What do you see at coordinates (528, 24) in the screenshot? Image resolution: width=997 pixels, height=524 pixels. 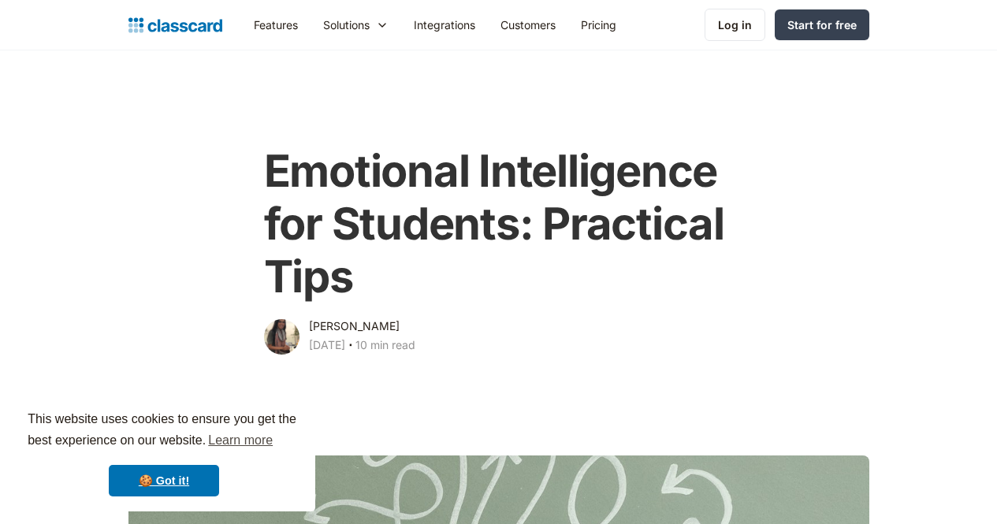 I see `a: Customers` at bounding box center [528, 24].